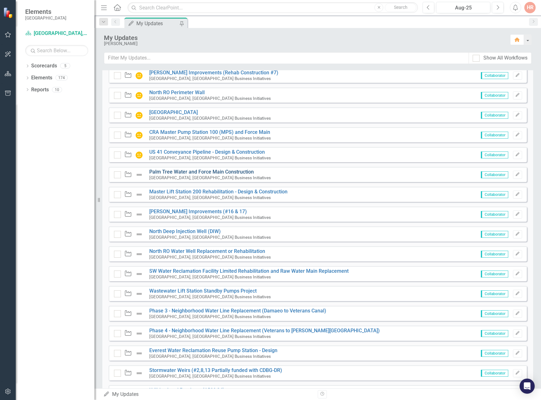  I want to click on button: HR, so click(530, 8).